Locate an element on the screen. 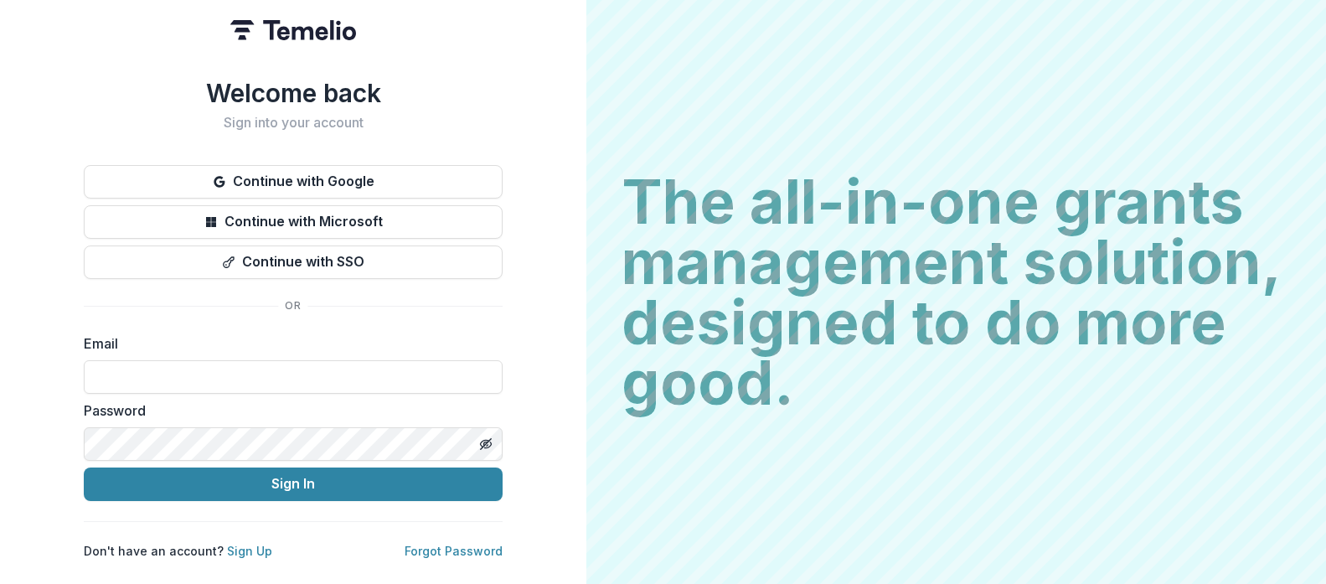 Image resolution: width=1326 pixels, height=584 pixels. img: Temelio is located at coordinates (293, 30).